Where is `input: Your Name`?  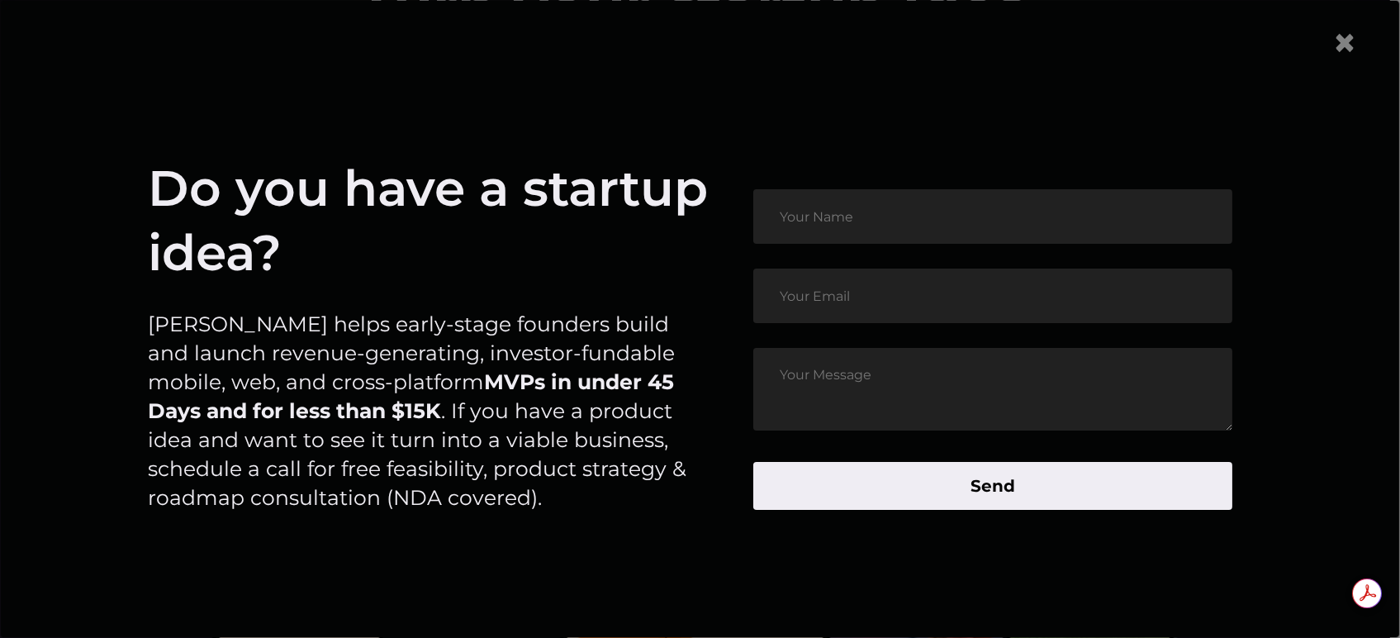
input: Your Name is located at coordinates (993, 216).